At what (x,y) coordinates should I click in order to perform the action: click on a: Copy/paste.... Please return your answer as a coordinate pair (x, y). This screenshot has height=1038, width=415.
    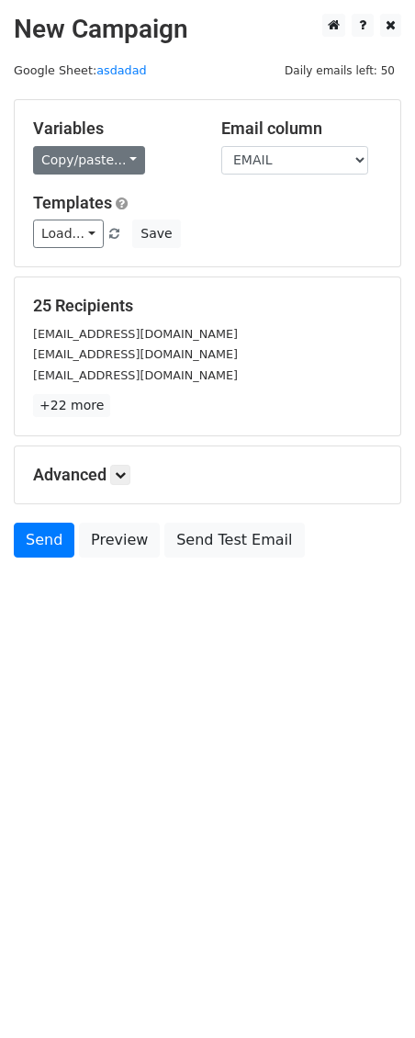
    Looking at the image, I should click on (89, 160).